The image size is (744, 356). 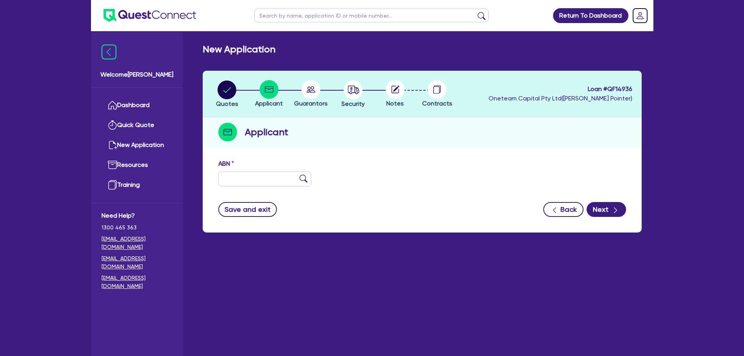 What do you see at coordinates (371, 15) in the screenshot?
I see `input: Search by name, application ID or mobile number...` at bounding box center [371, 15].